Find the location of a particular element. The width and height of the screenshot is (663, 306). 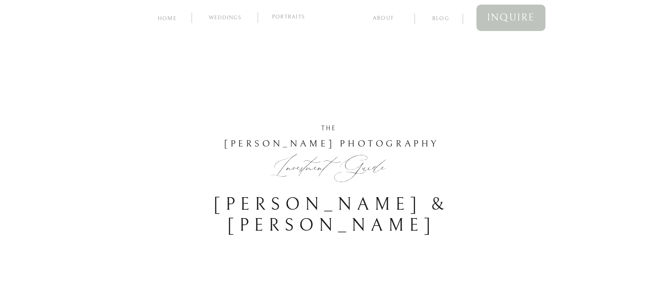

nav: Portraits is located at coordinates (288, 18).